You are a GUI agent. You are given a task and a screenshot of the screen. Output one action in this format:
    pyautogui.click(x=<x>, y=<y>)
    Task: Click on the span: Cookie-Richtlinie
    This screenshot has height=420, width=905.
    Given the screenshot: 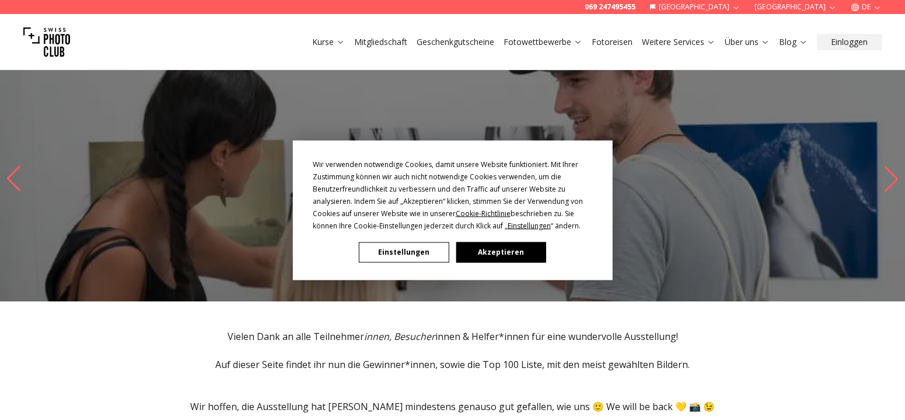 What is the action you would take?
    pyautogui.click(x=483, y=212)
    